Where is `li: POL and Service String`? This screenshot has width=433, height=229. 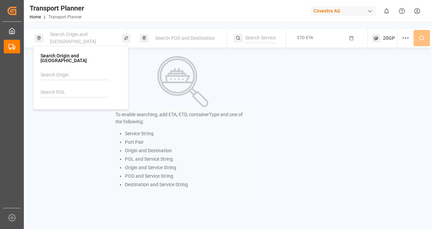
li: POL and Service String is located at coordinates (187, 159).